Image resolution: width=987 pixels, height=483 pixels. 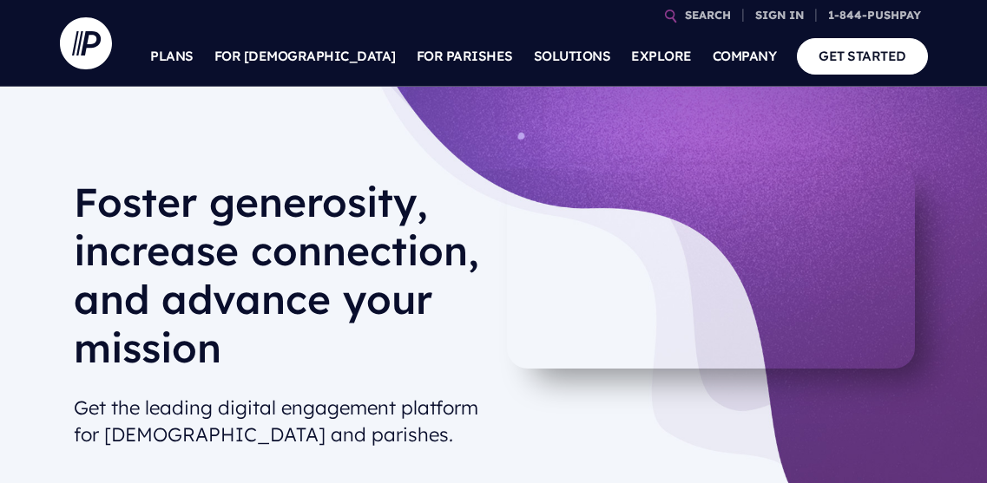 I want to click on a: FOR PARISHES, so click(x=464, y=56).